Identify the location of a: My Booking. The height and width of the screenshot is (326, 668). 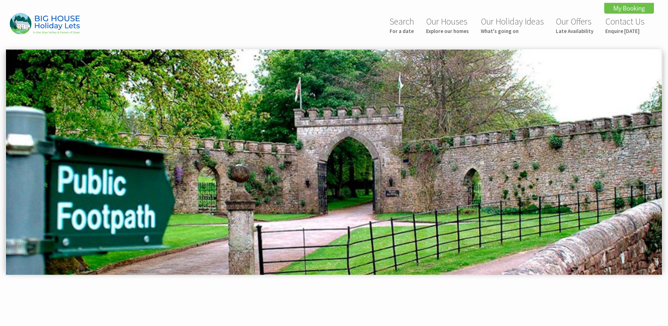
(629, 8).